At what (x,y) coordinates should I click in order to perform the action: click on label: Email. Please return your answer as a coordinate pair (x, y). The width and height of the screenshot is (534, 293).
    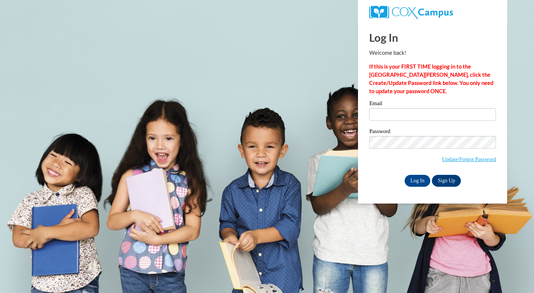
    Looking at the image, I should click on (433, 104).